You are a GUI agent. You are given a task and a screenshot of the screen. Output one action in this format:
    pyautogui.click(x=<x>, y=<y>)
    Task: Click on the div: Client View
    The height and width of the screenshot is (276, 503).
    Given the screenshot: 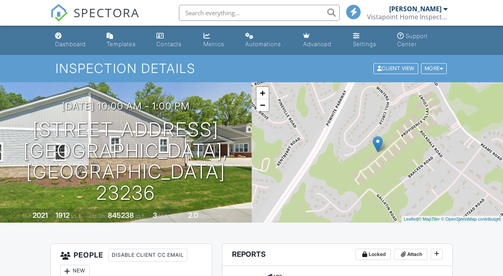 What is the action you would take?
    pyautogui.click(x=395, y=69)
    